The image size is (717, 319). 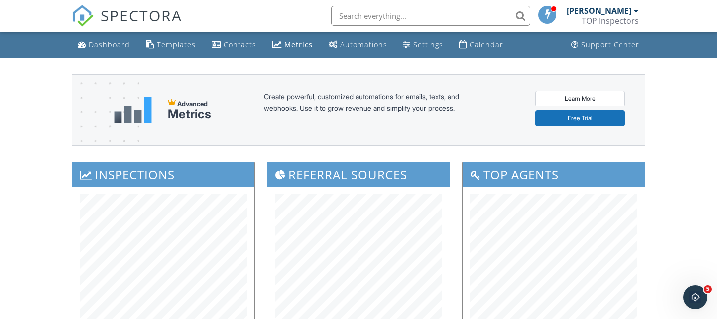 I want to click on input: Search everything..., so click(x=431, y=16).